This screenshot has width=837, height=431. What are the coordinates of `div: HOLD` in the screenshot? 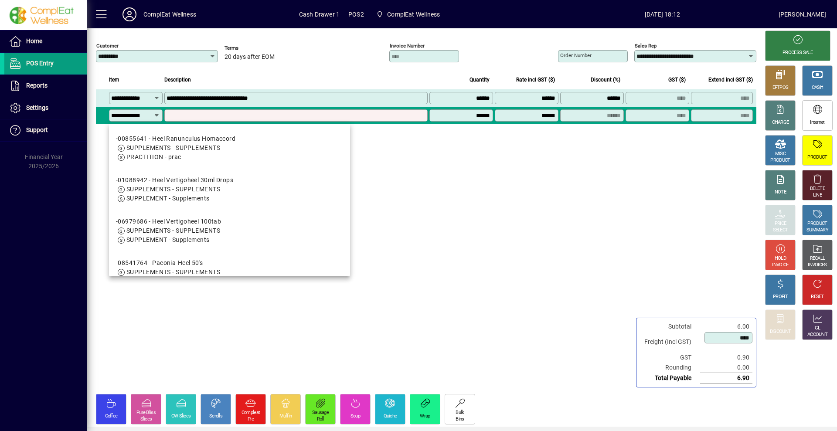 It's located at (780, 259).